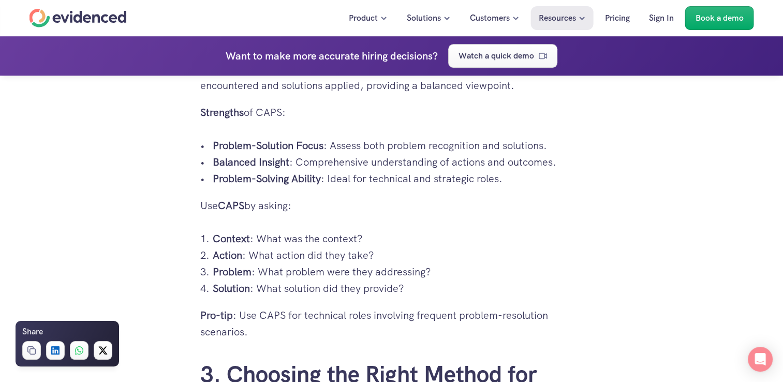 The width and height of the screenshot is (783, 382). I want to click on p: : What solution did they provide?, so click(398, 288).